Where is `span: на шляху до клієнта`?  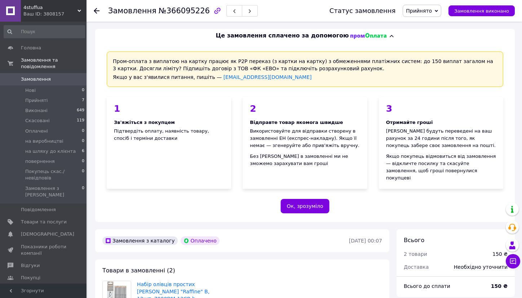
span: на шляху до клієнта is located at coordinates (50, 151).